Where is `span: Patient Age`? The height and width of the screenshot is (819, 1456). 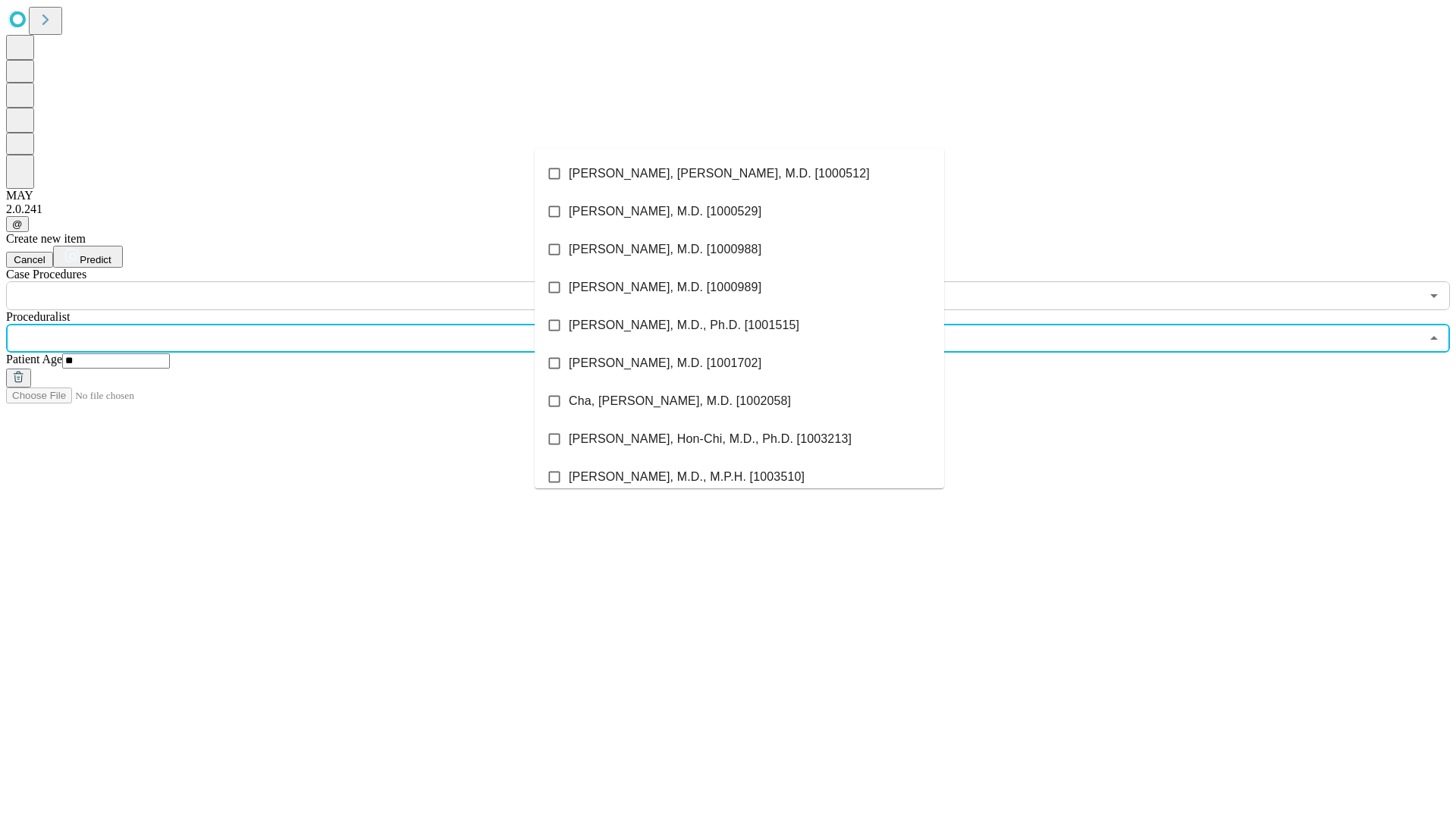 span: Patient Age is located at coordinates (34, 359).